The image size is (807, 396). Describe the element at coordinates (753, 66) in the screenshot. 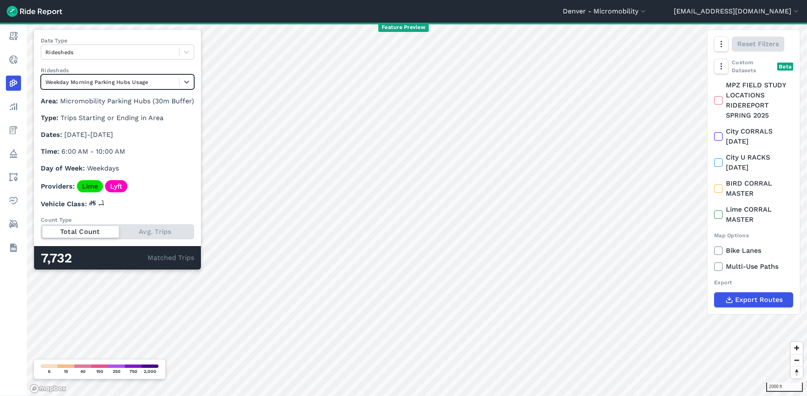

I see `div: Custom Datasets` at that location.